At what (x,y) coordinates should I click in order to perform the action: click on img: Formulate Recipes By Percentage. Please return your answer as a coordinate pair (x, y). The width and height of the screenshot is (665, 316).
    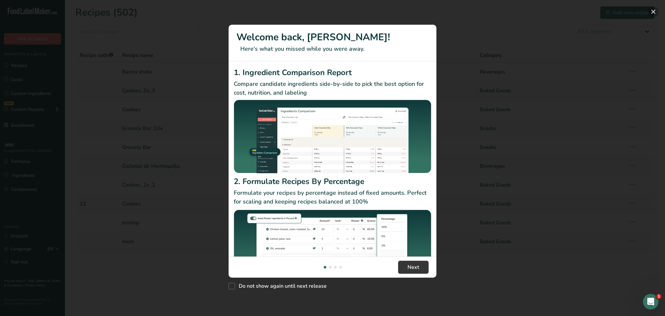
    Looking at the image, I should click on (332, 247).